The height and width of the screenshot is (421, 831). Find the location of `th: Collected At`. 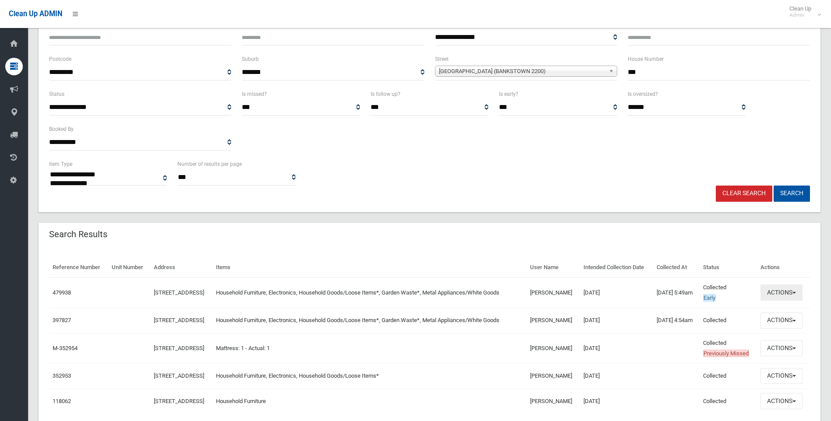

th: Collected At is located at coordinates (676, 268).